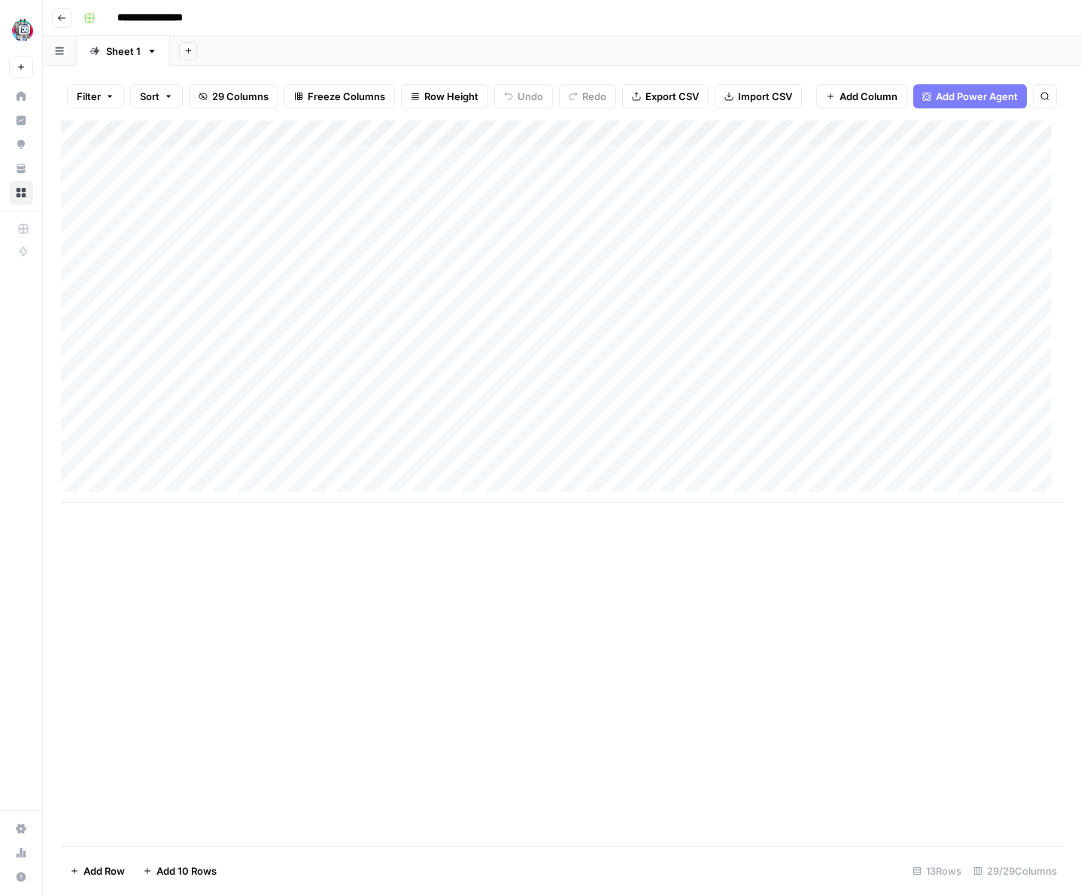 The image size is (1081, 895). Describe the element at coordinates (862, 96) in the screenshot. I see `button: Add Column` at that location.